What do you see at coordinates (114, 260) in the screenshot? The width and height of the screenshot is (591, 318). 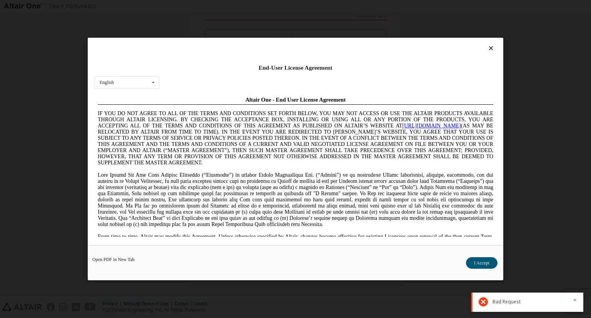 I see `a: Open PDF in New Tab` at bounding box center [114, 260].